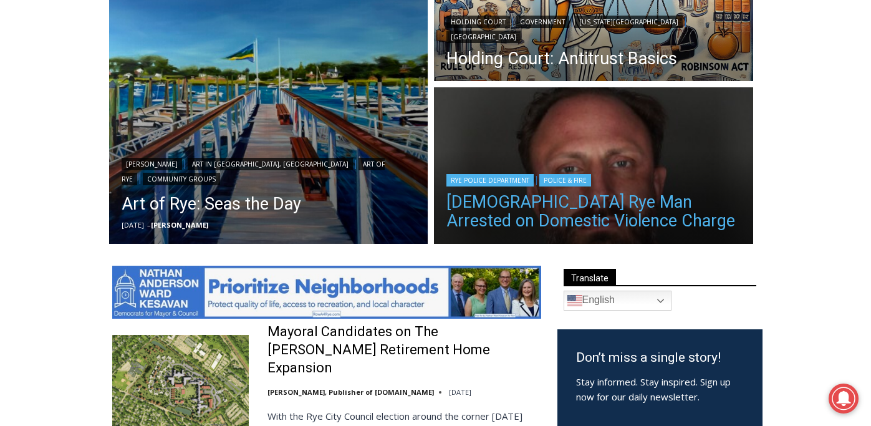  What do you see at coordinates (660, 389) in the screenshot?
I see `p: Stay informed. Stay inspired. Sign up now for our daily newsletter.` at bounding box center [660, 389].